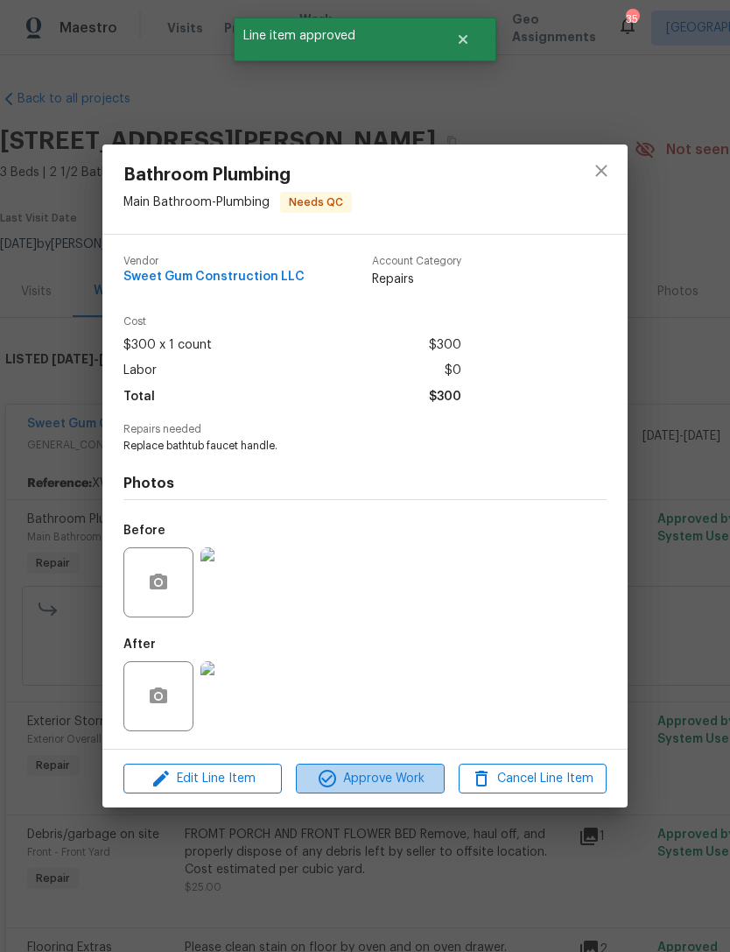 The height and width of the screenshot is (952, 730). Describe the element at coordinates (139, 397) in the screenshot. I see `span: Total` at that location.